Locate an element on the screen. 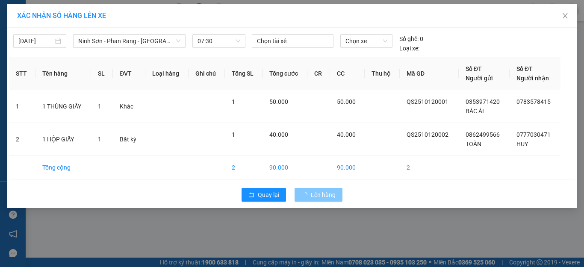 The image size is (584, 267). span: QS2510120002 is located at coordinates (428, 135).